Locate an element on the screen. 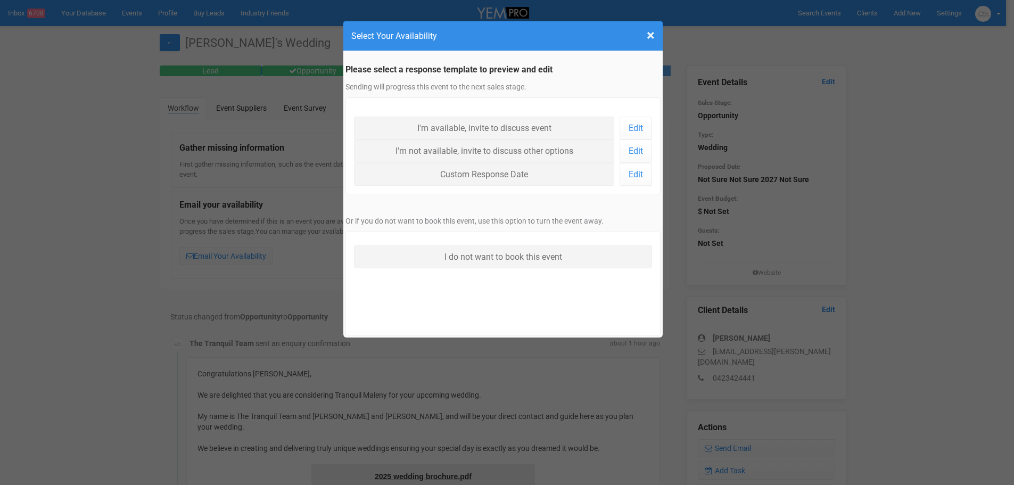 Image resolution: width=1014 pixels, height=485 pixels. a: I do not want to book this event is located at coordinates (503, 257).